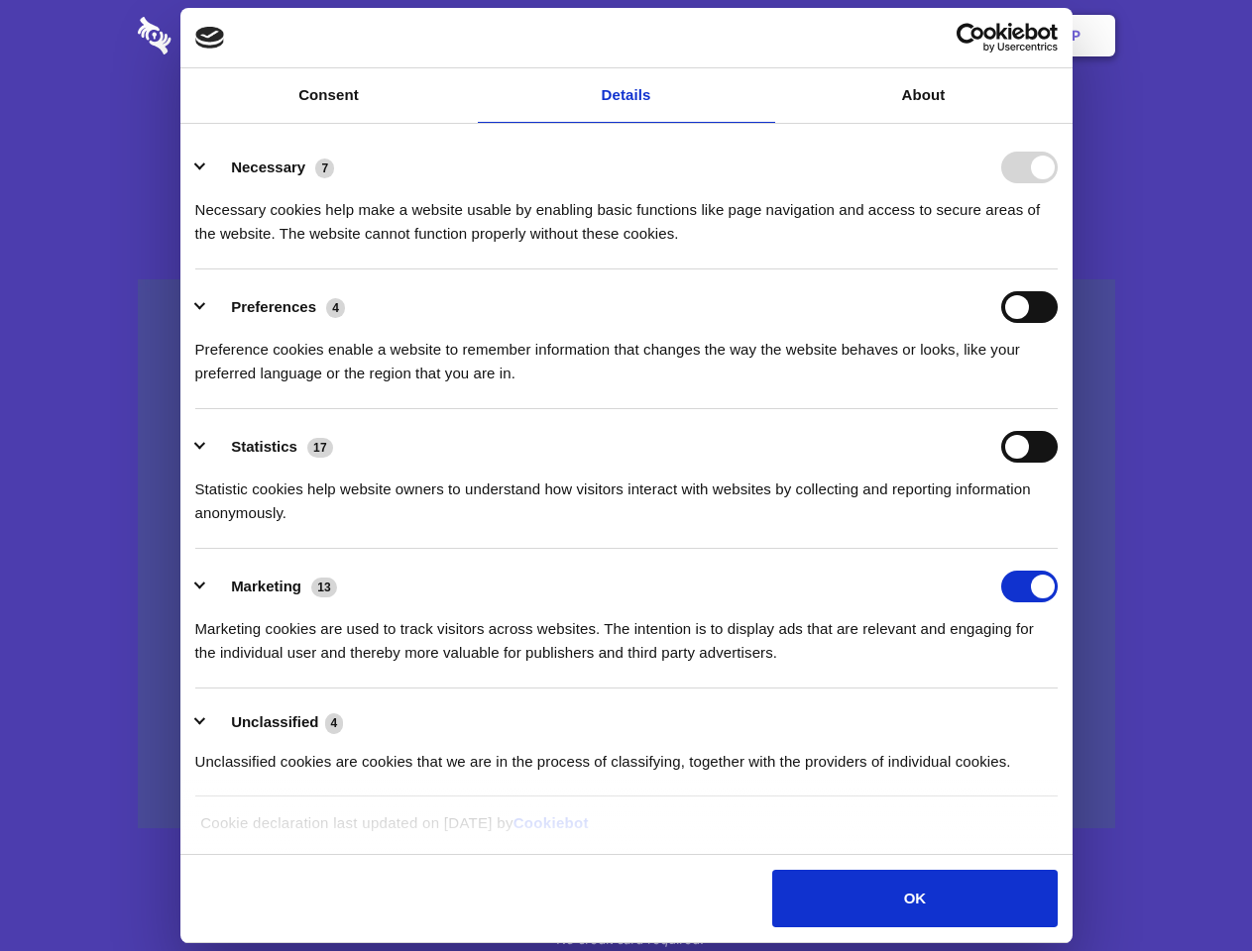  I want to click on span: 13, so click(324, 588).